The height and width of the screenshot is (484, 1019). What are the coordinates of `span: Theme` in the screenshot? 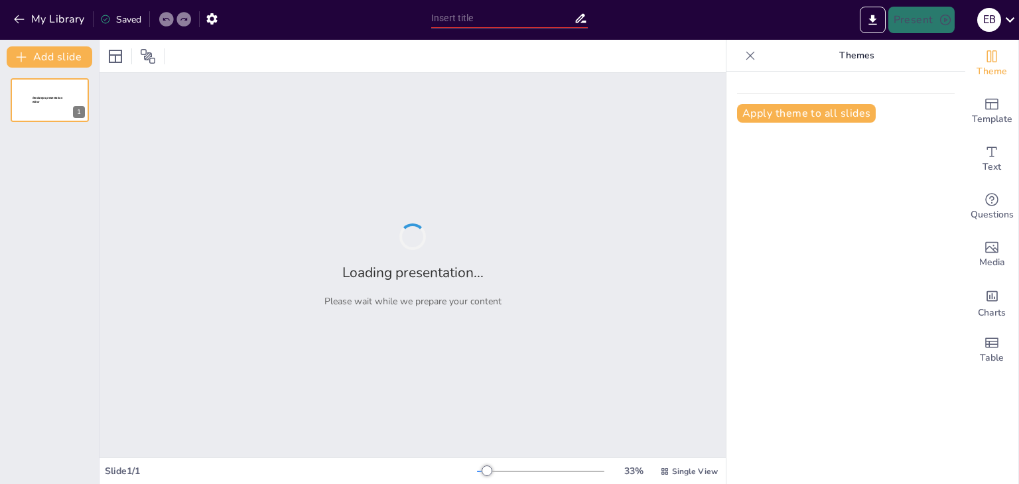 It's located at (992, 72).